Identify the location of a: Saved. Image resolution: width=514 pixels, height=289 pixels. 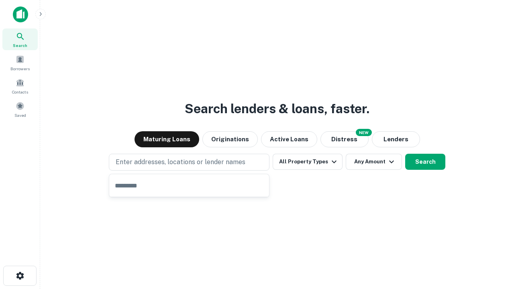
(20, 109).